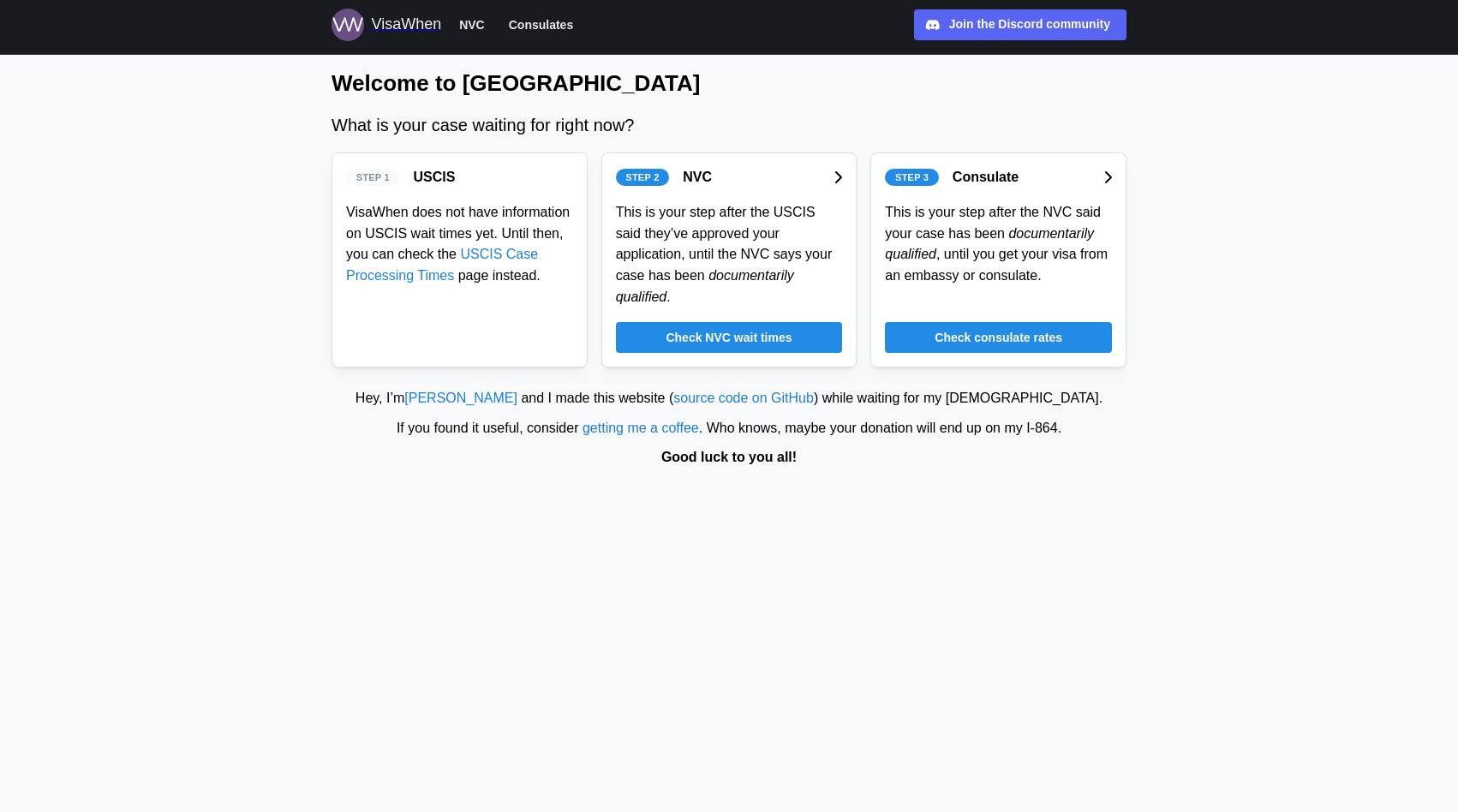  What do you see at coordinates (373, 177) in the screenshot?
I see `span: Step 1` at bounding box center [373, 177].